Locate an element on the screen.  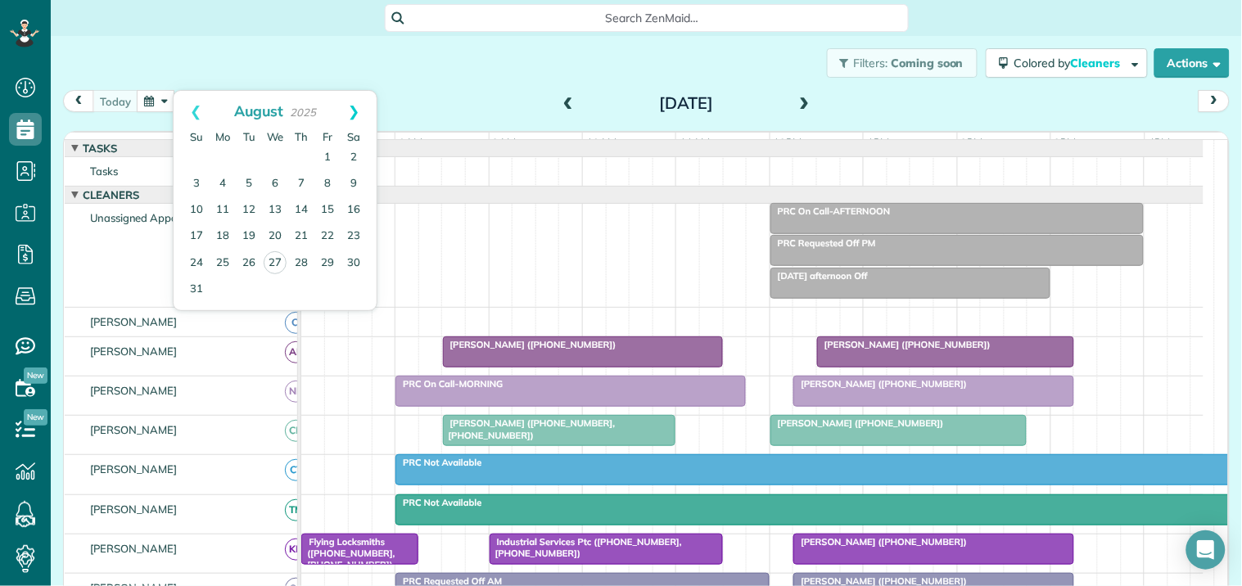
a: 9 is located at coordinates (354, 184).